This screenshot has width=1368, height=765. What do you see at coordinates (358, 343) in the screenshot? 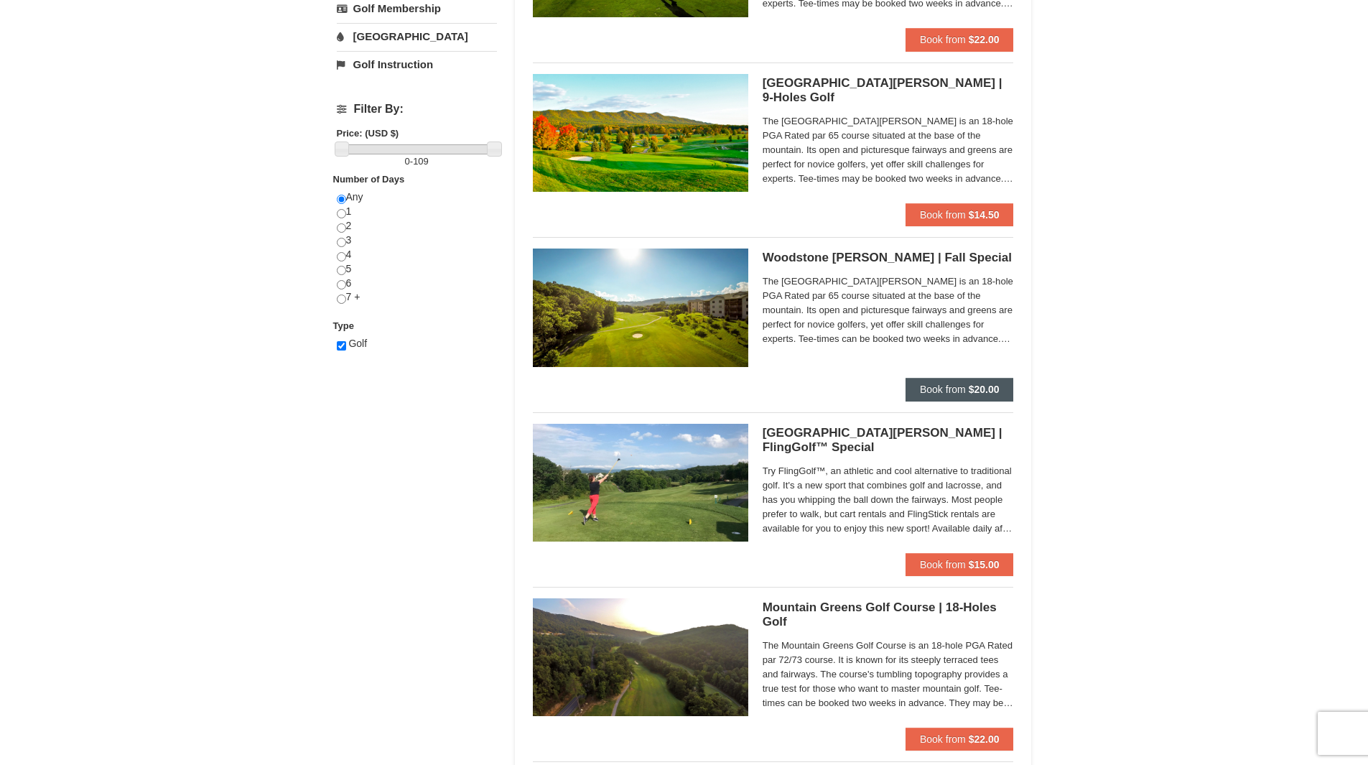
I see `span: Golf` at bounding box center [358, 343].